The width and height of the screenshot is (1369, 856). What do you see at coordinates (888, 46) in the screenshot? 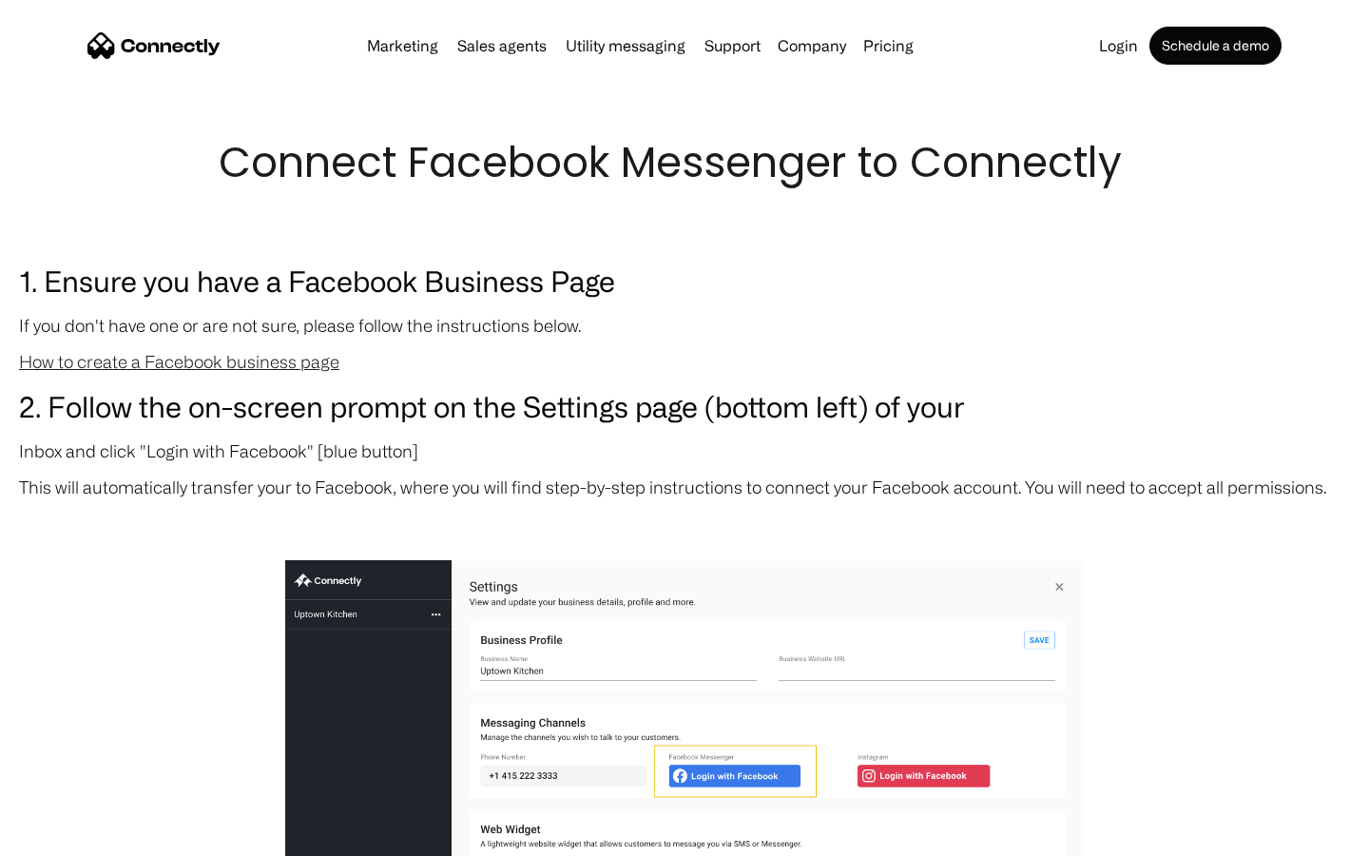
I see `a: Pricing` at bounding box center [888, 46].